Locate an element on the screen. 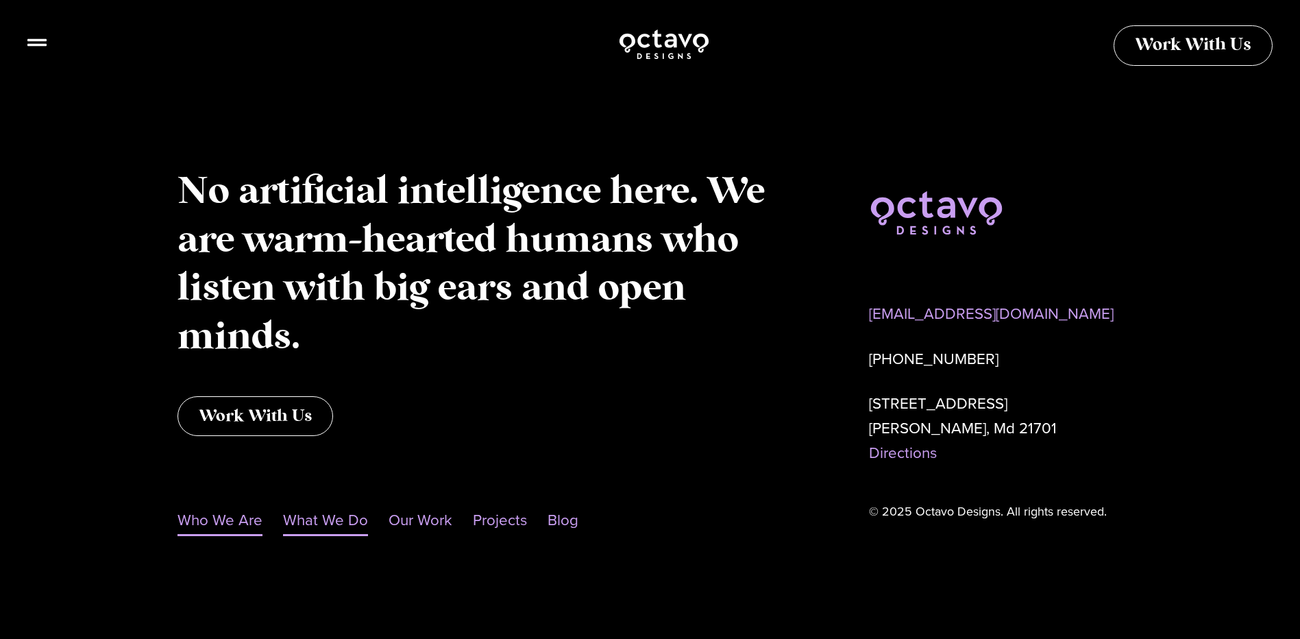  a: Our Work is located at coordinates (420, 520).